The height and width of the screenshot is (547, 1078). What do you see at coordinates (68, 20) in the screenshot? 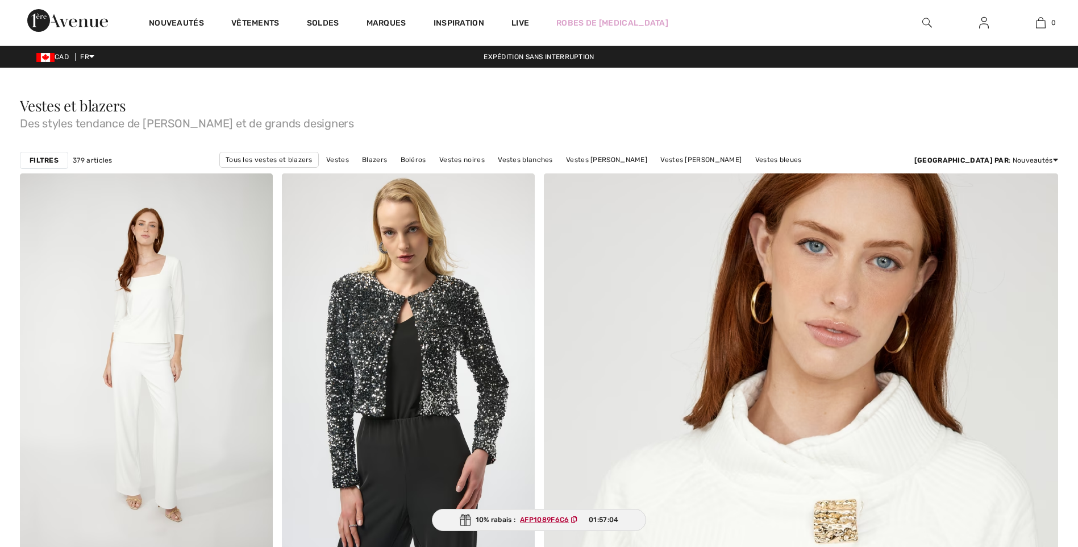
I see `img: 1ère Avenue` at bounding box center [68, 20].